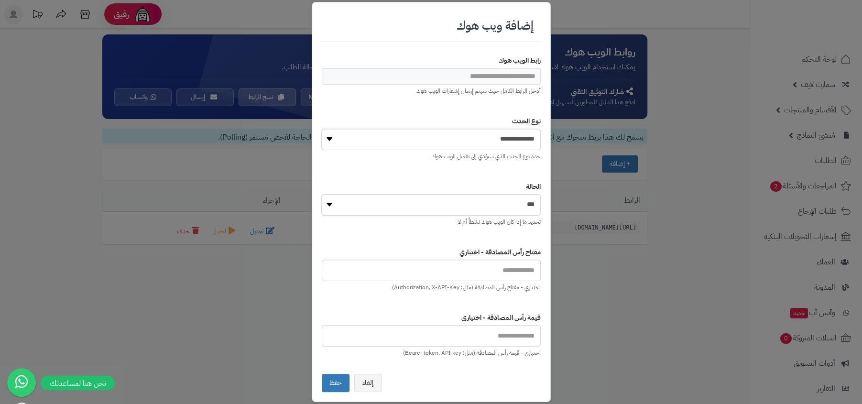 This screenshot has height=404, width=862. Describe the element at coordinates (431, 287) in the screenshot. I see `div: اختياري - مفتاح رأس المصادقة (مثل: Authorization, X-API-Key)` at that location.